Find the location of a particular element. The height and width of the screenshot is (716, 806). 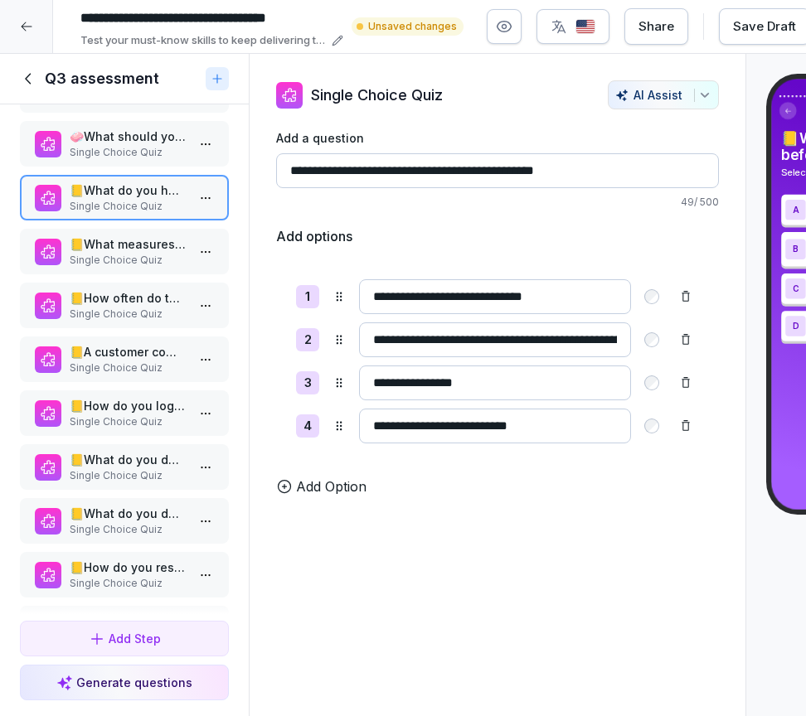

div: Save Draft is located at coordinates (764, 27).